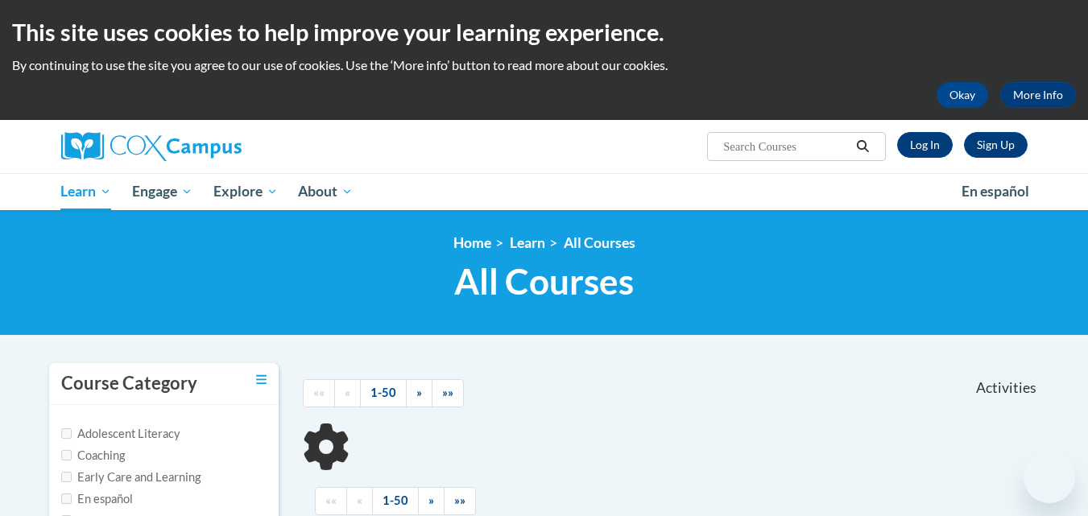 The height and width of the screenshot is (516, 1088). What do you see at coordinates (246, 192) in the screenshot?
I see `a: Explore` at bounding box center [246, 192].